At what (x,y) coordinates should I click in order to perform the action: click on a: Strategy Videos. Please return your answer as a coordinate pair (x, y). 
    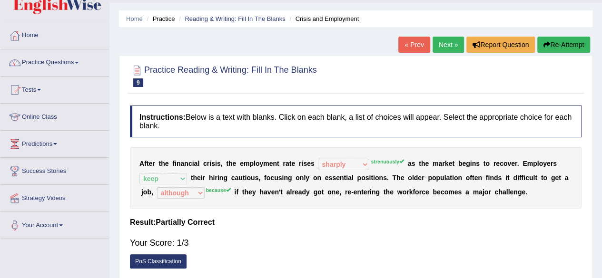
    Looking at the image, I should click on (55, 197).